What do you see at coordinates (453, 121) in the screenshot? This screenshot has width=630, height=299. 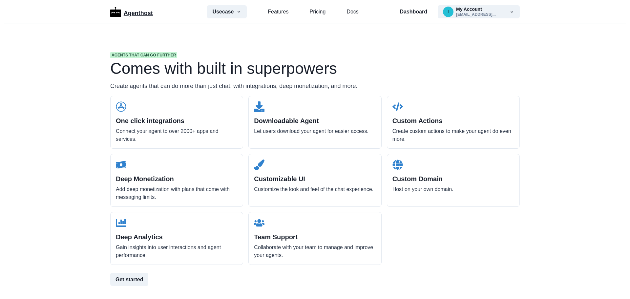 I see `h2: Custom Actions` at bounding box center [453, 121].